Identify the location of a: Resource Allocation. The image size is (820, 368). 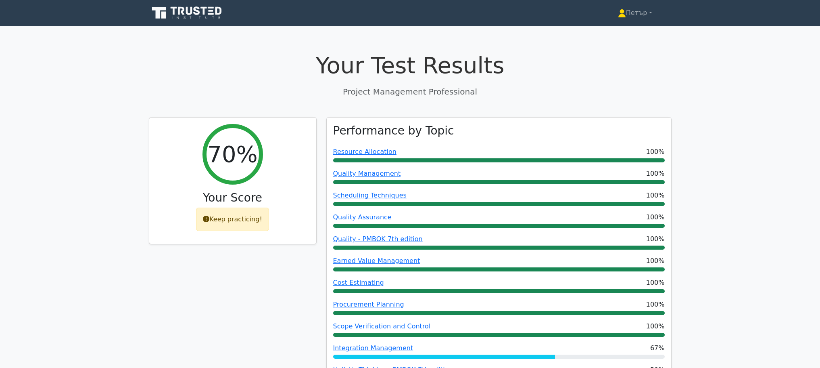
(365, 151).